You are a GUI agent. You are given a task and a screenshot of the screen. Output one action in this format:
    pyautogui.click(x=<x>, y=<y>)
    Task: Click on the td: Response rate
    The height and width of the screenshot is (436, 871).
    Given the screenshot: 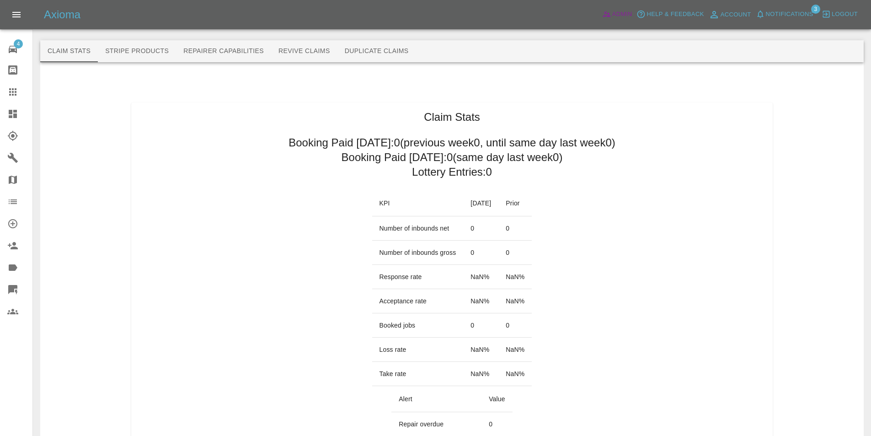 What is the action you would take?
    pyautogui.click(x=418, y=277)
    